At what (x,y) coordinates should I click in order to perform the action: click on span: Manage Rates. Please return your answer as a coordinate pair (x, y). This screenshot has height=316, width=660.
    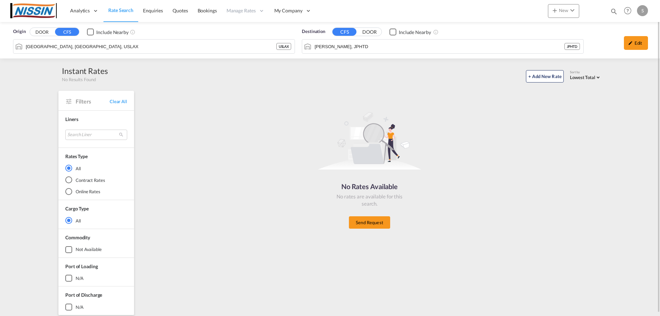
    Looking at the image, I should click on (241, 11).